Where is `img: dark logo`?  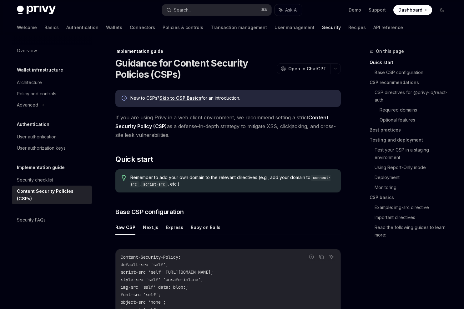
img: dark logo is located at coordinates (36, 10).